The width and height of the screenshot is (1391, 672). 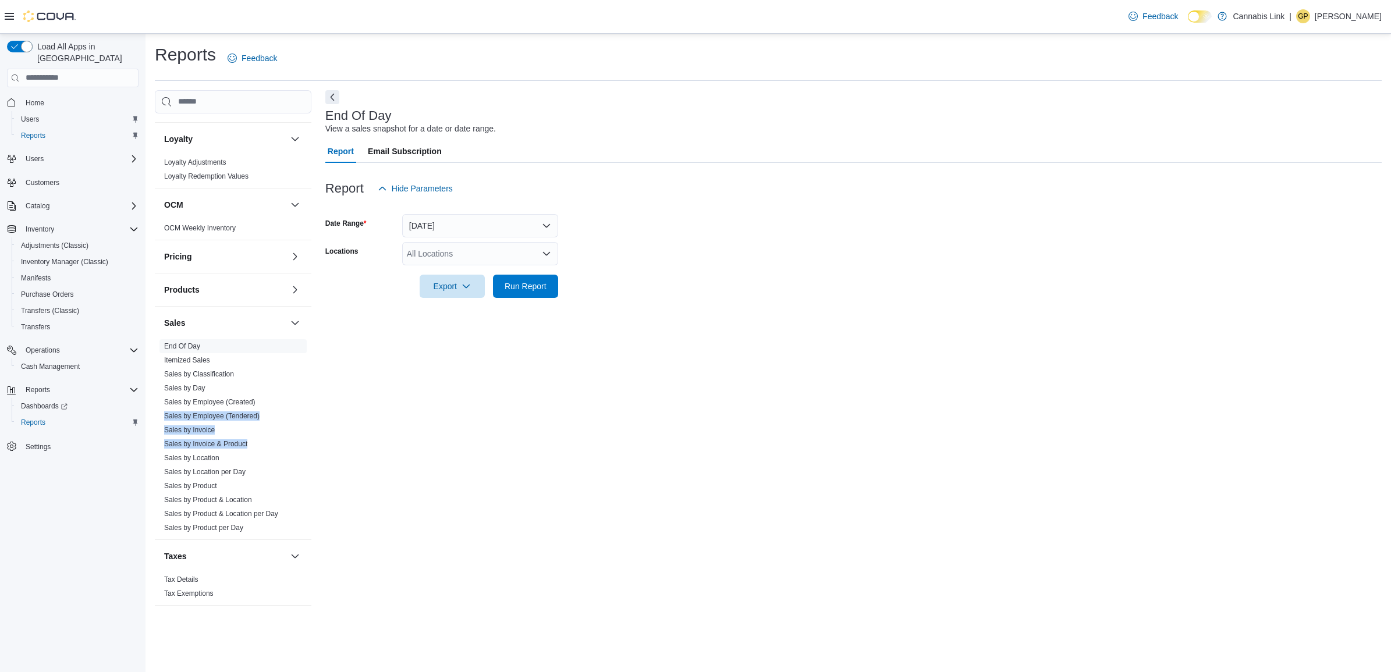 What do you see at coordinates (80, 182) in the screenshot?
I see `span: Customers` at bounding box center [80, 182].